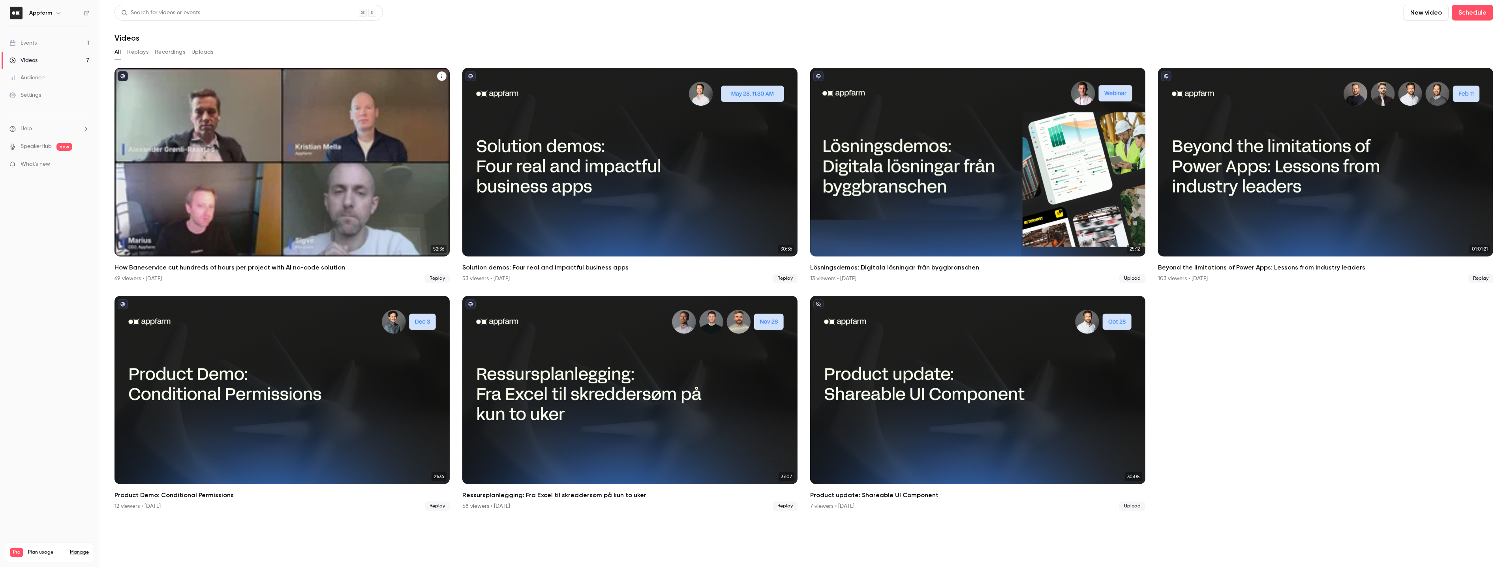 The image size is (1509, 567). Describe the element at coordinates (804, 289) in the screenshot. I see `ul: Videos` at that location.